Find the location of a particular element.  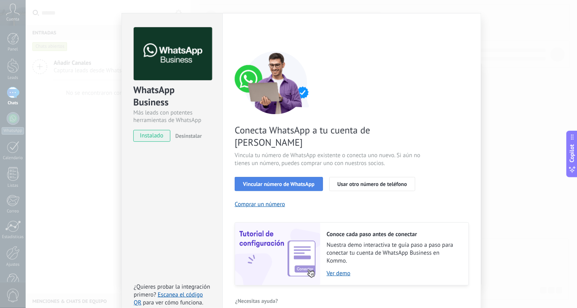

button: Desinstalar is located at coordinates (187, 136).